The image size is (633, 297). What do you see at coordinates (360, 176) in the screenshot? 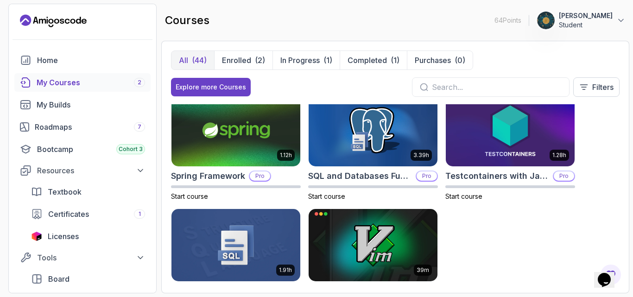
I see `h2: SQL and Databases Fundamentals` at bounding box center [360, 176].